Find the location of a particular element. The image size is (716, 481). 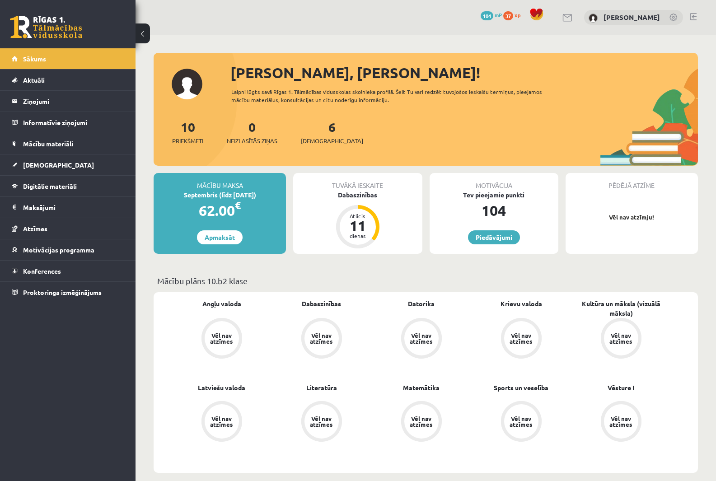

span: Konferences is located at coordinates (42, 271).